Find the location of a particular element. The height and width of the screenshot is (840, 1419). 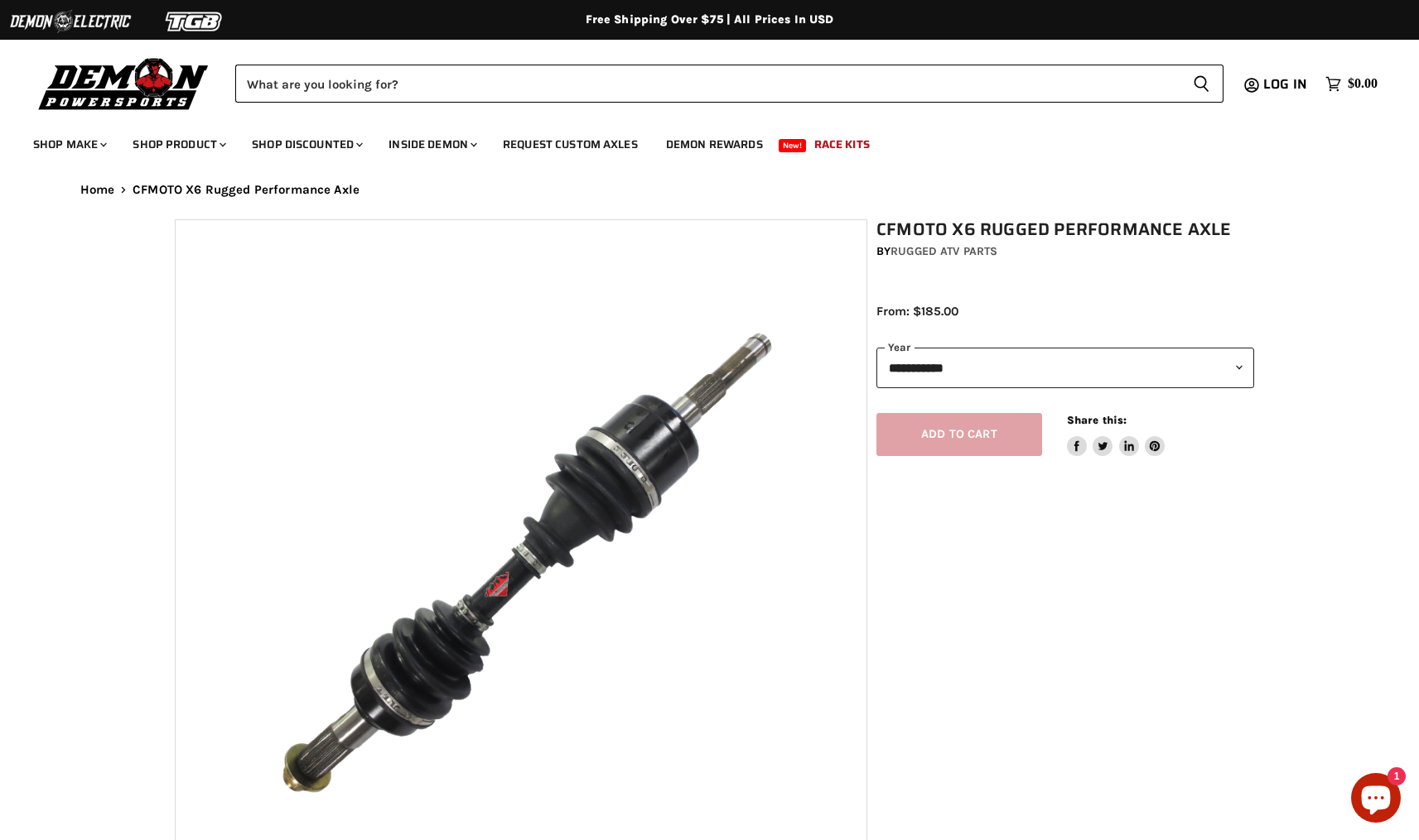

div: Free Shipping Over $75 | All Prices In USD is located at coordinates (710, 20).